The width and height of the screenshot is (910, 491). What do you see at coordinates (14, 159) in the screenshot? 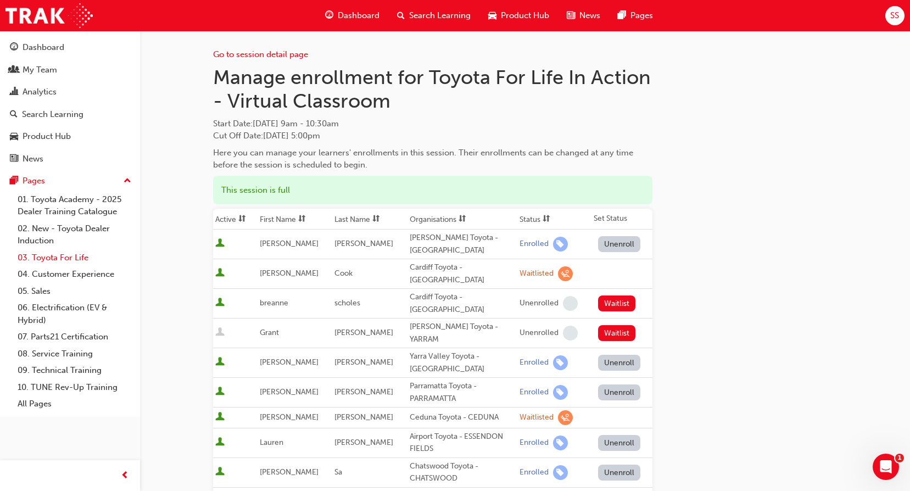
I see `span: news-icon` at bounding box center [14, 159].